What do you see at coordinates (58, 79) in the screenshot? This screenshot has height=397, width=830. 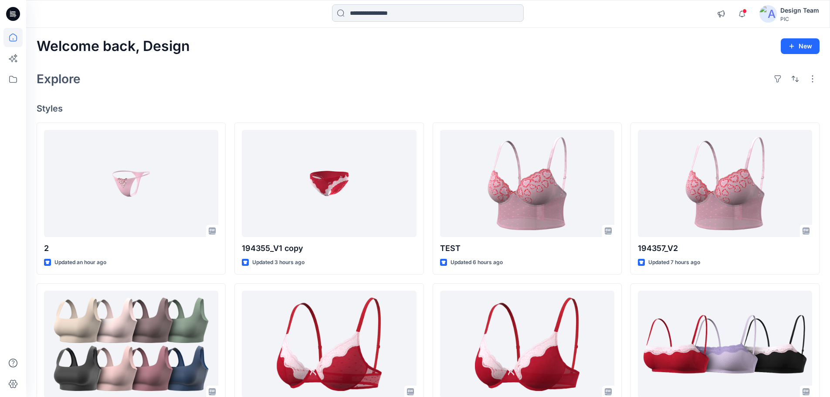 I see `h2: Explore` at bounding box center [58, 79].